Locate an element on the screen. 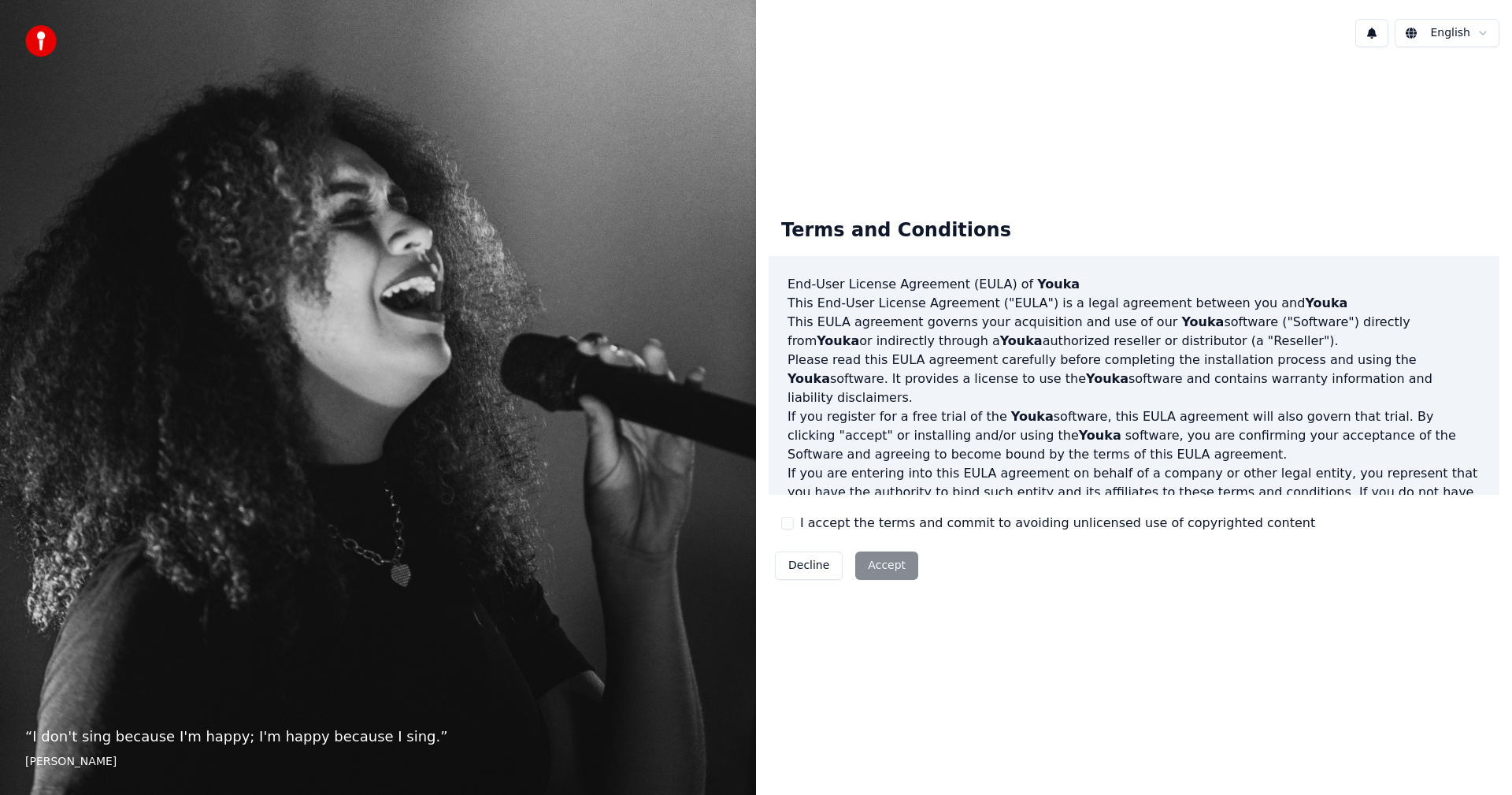 This screenshot has width=1512, height=795. p: This EULA agreement governs your acquisition and use of our software ("Software") directly from o... is located at coordinates (1134, 332).